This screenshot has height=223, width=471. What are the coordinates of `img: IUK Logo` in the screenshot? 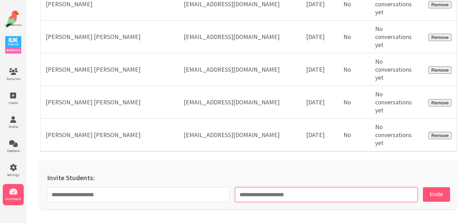 It's located at (13, 45).